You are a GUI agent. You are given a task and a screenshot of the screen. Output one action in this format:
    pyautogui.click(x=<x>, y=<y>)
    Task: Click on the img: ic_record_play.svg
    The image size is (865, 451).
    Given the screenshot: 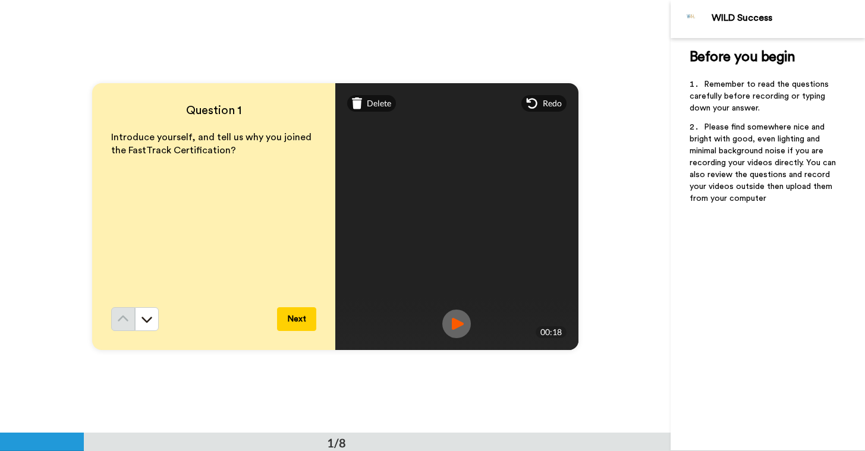 What is the action you would take?
    pyautogui.click(x=456, y=324)
    